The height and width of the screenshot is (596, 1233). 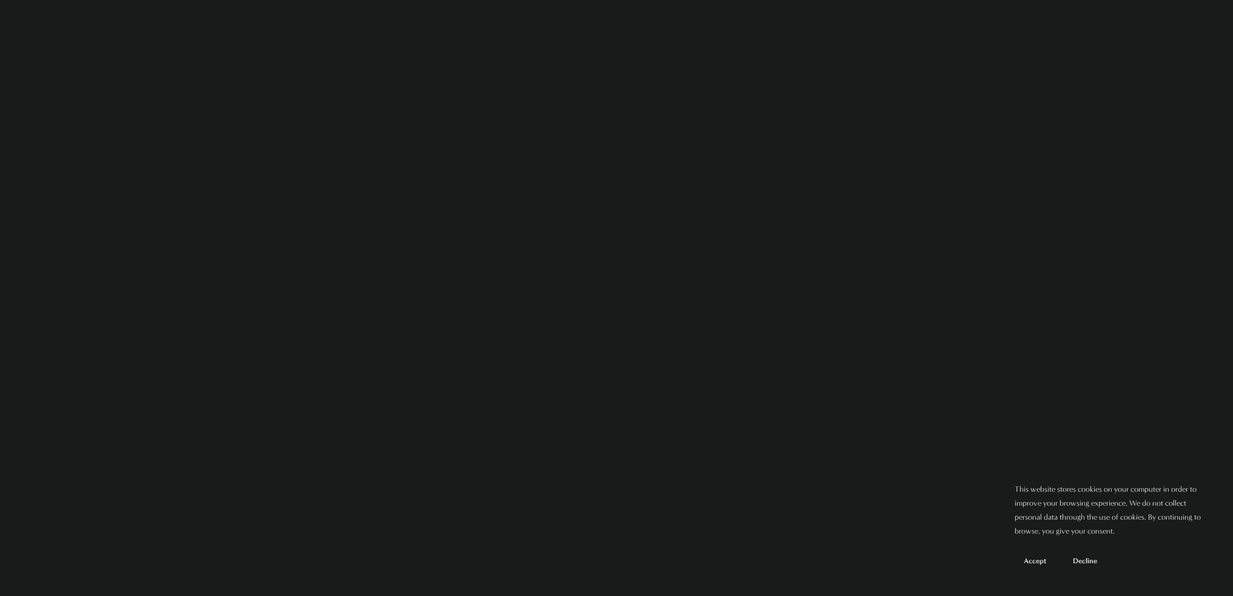 I want to click on button: Decline, so click(x=1085, y=561).